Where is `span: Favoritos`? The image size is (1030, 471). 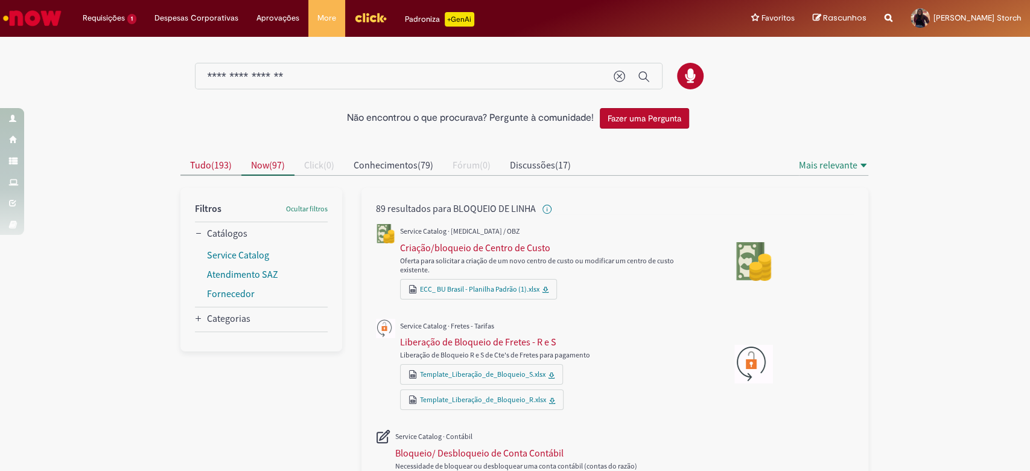 span: Favoritos is located at coordinates (778, 18).